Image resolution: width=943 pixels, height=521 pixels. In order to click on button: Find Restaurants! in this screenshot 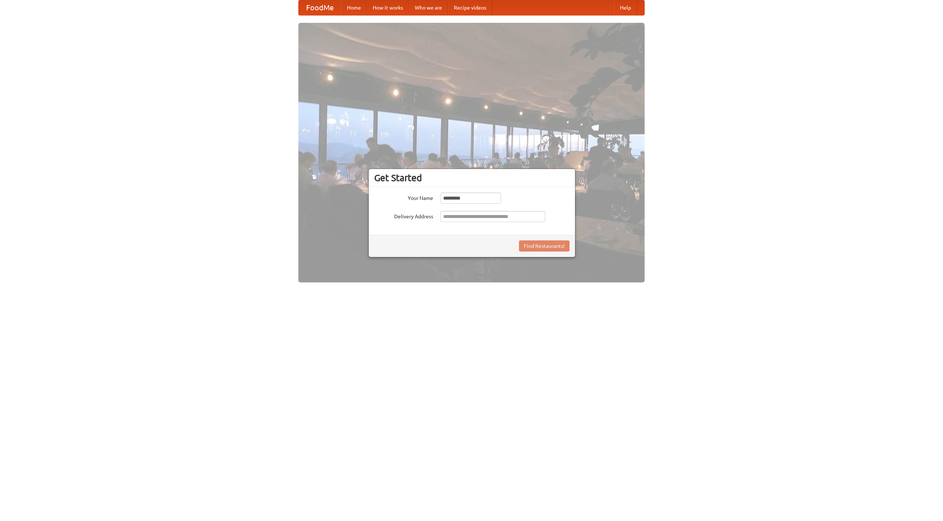, I will do `click(544, 246)`.